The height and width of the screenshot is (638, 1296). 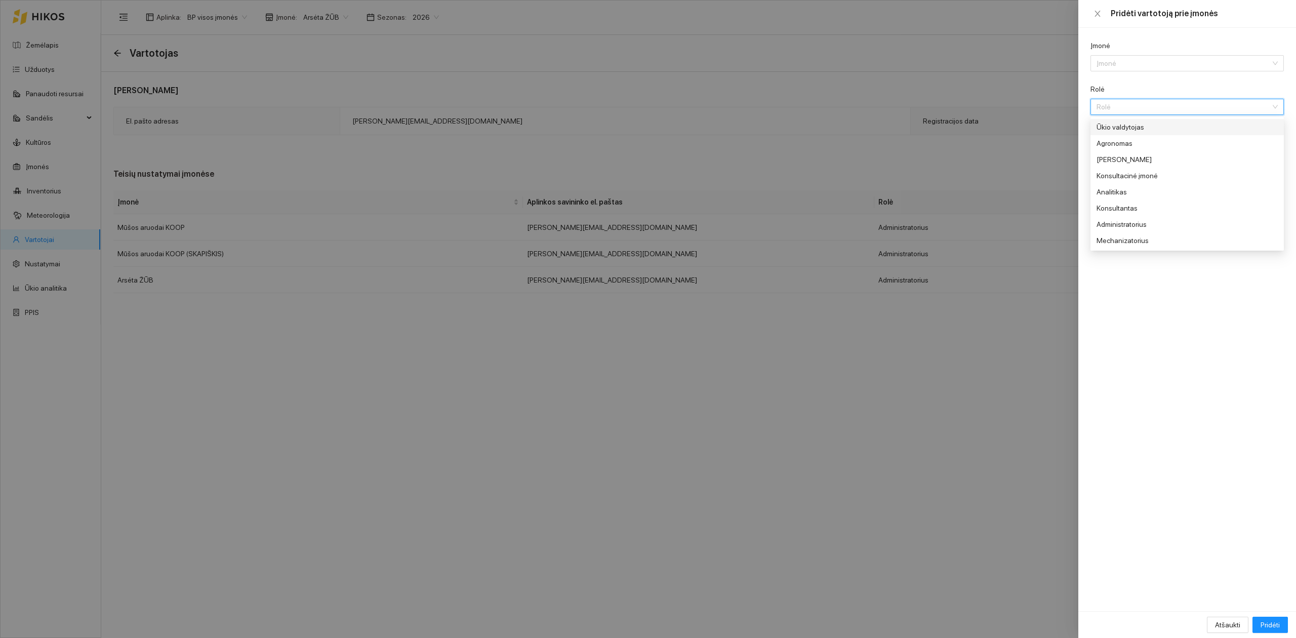 I want to click on div: Hikos Pagalba, so click(x=1187, y=160).